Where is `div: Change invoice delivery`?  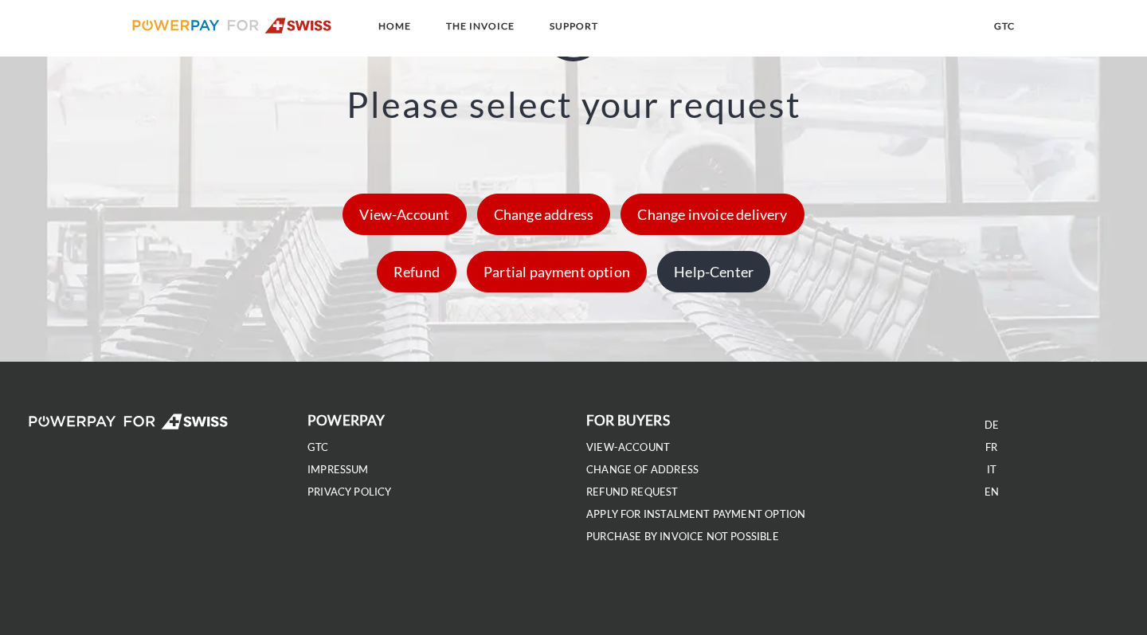 div: Change invoice delivery is located at coordinates (712, 214).